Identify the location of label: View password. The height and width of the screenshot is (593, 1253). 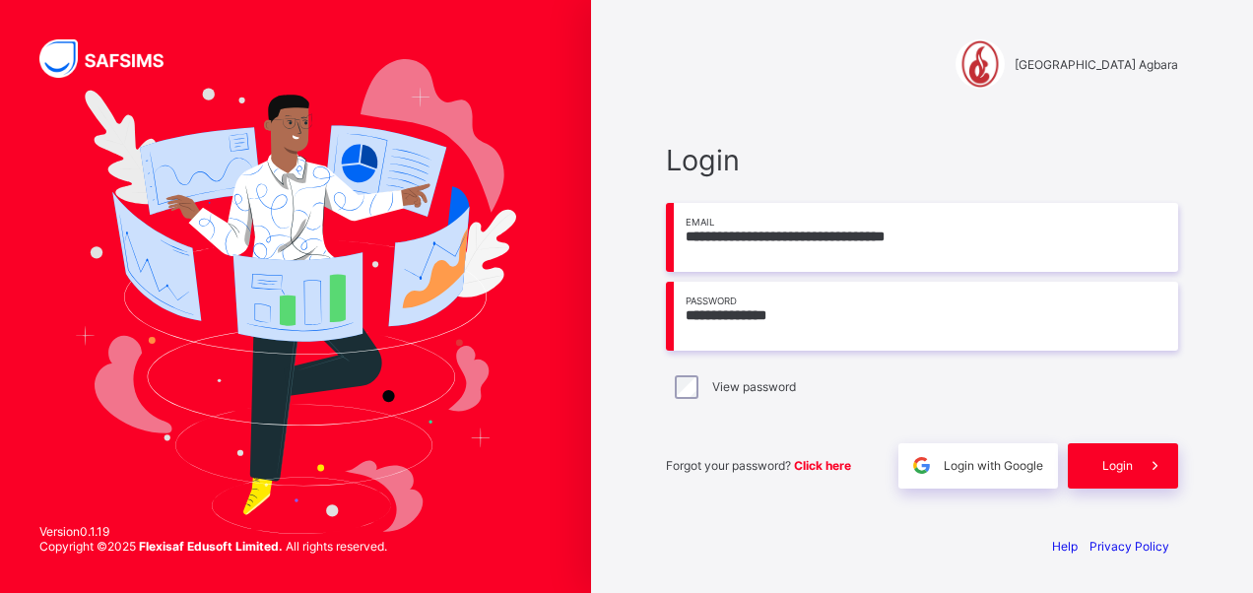
(754, 386).